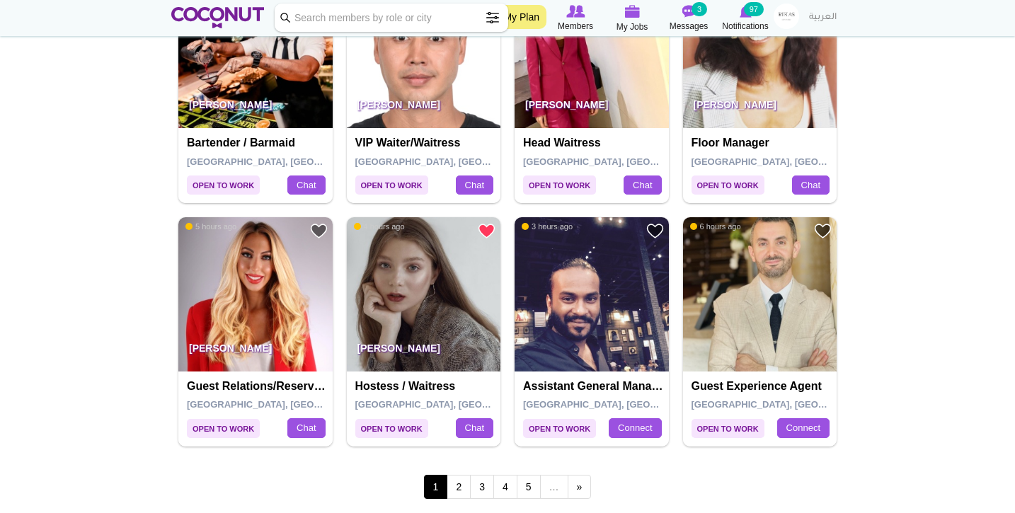 This screenshot has width=1015, height=513. What do you see at coordinates (576, 26) in the screenshot?
I see `span: Members` at bounding box center [576, 26].